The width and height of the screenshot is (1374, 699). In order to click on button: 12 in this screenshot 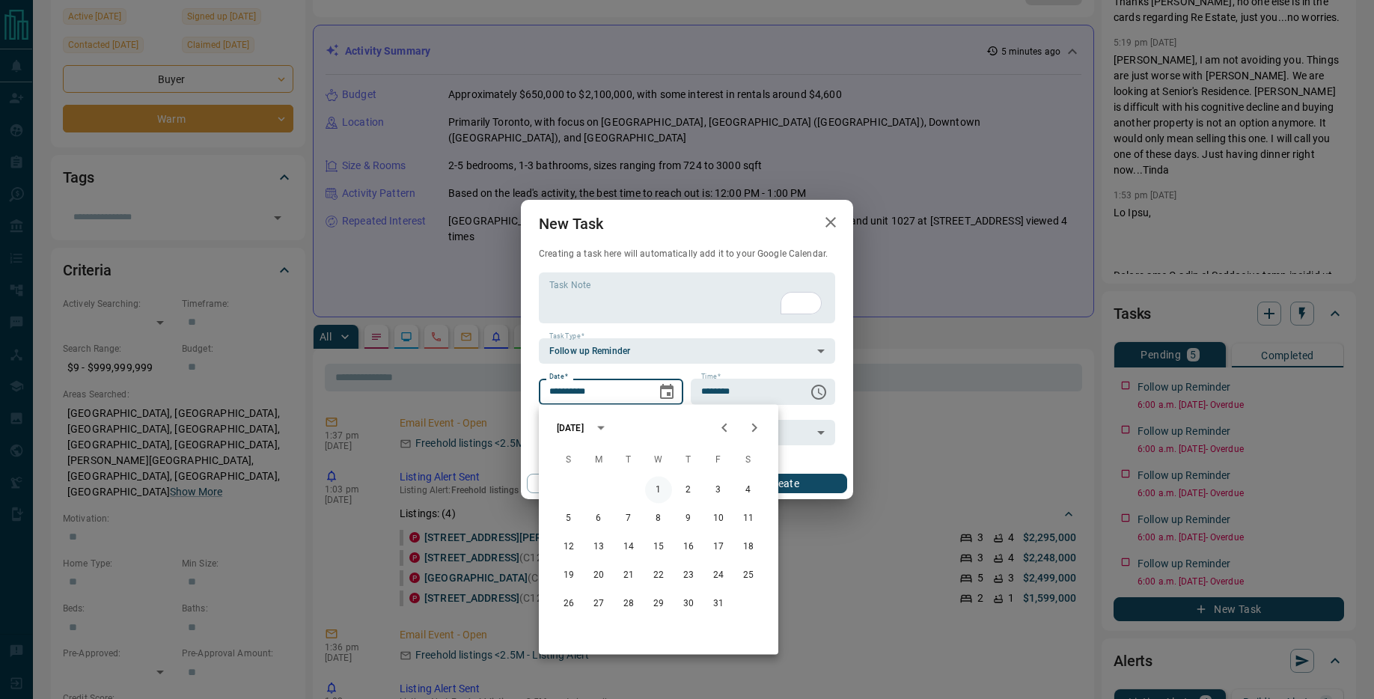, I will do `click(569, 547)`.